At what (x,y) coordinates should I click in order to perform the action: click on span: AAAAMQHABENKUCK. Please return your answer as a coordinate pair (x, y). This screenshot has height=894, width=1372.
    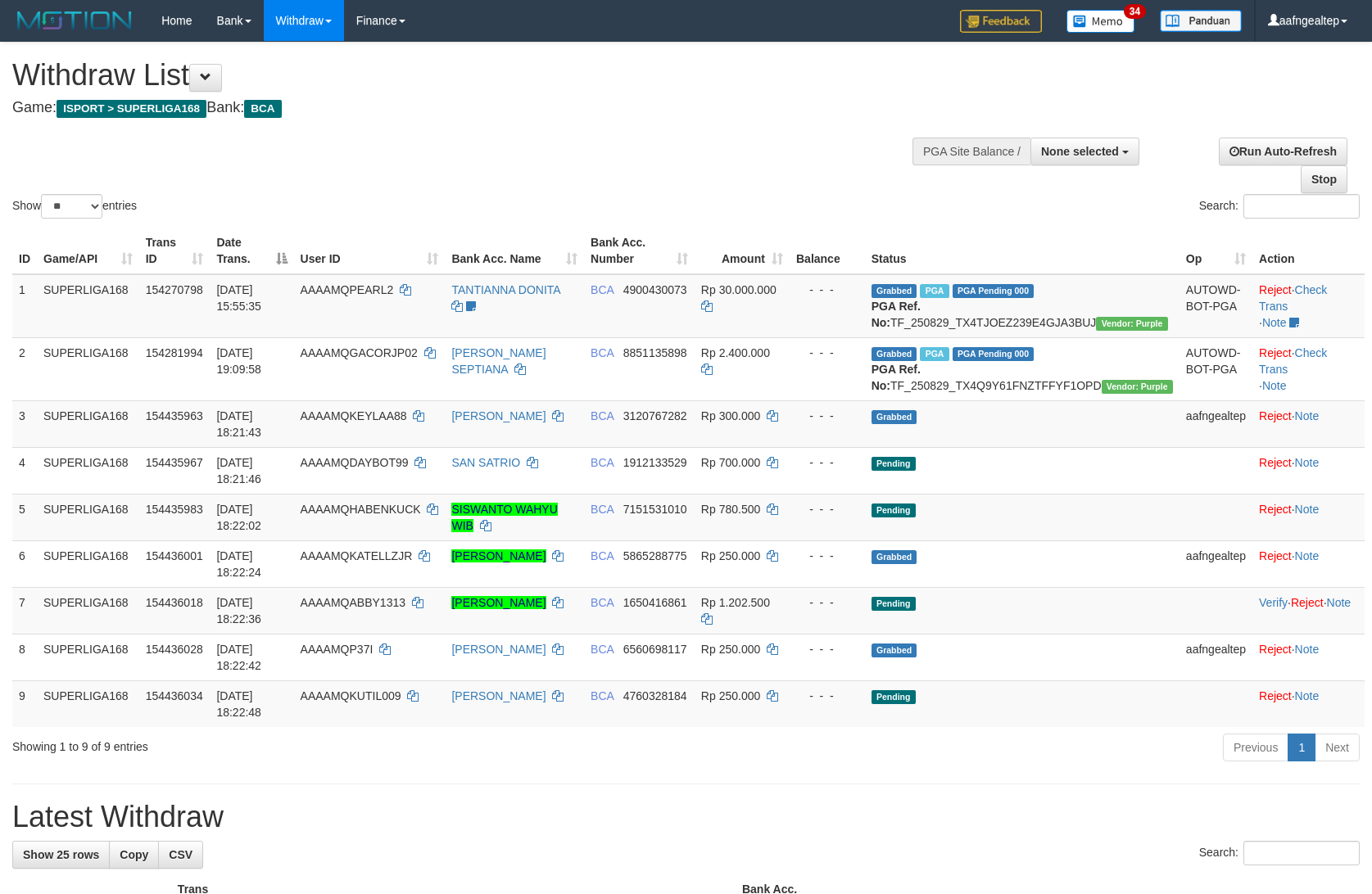
    Looking at the image, I should click on (360, 509).